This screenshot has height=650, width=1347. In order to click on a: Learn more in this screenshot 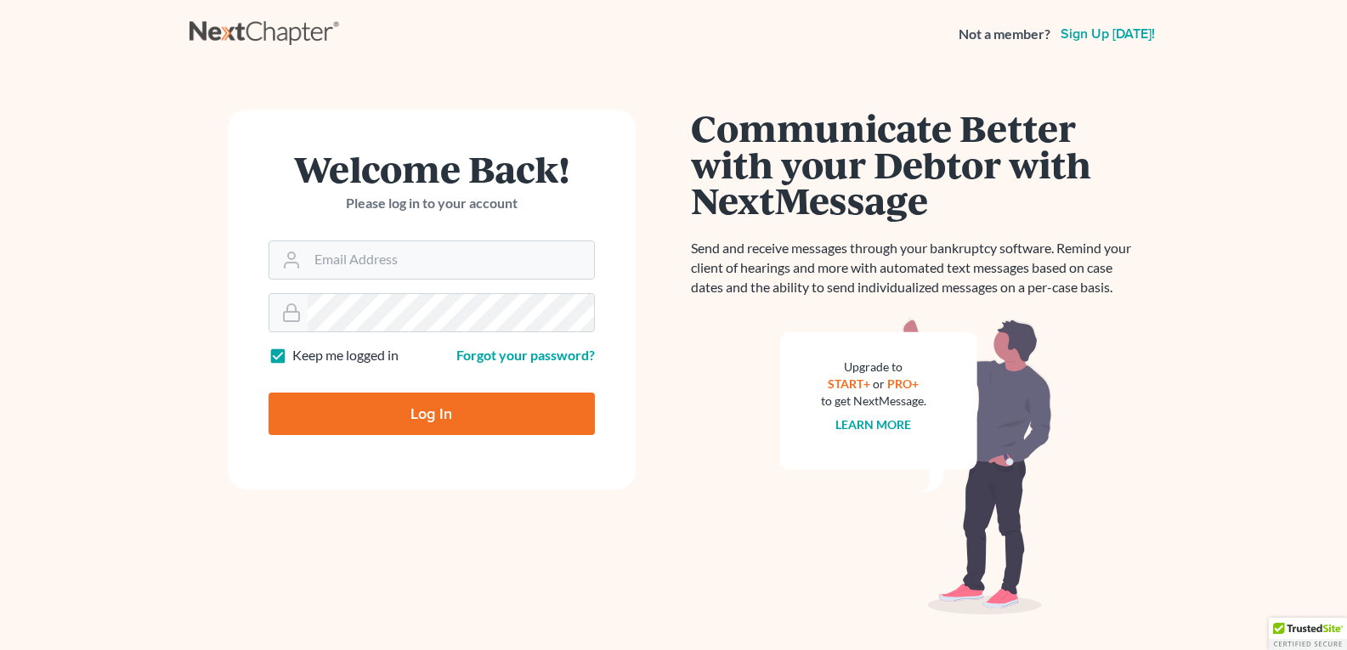, I will do `click(873, 424)`.